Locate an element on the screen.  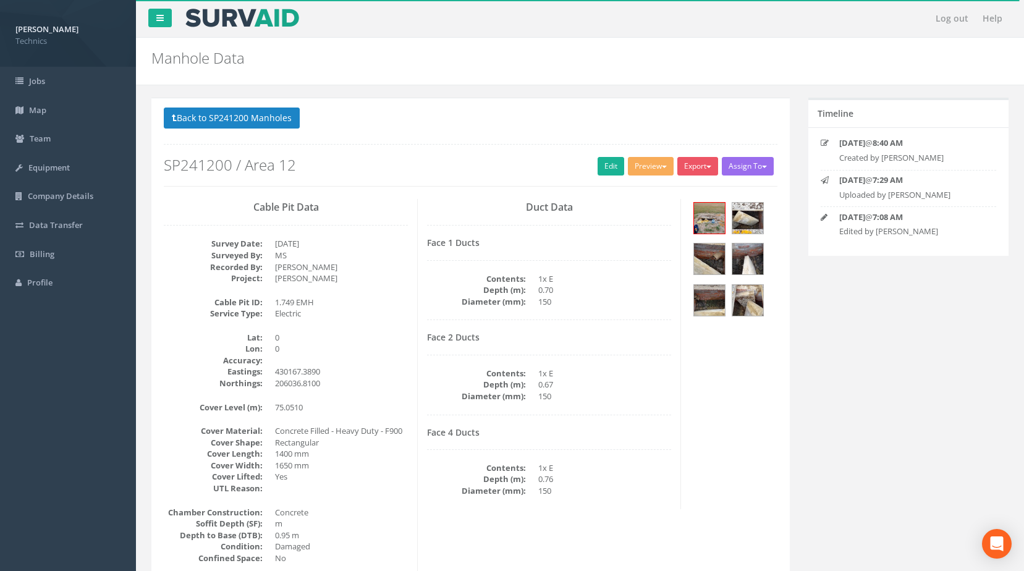
span: Equipment is located at coordinates (49, 168).